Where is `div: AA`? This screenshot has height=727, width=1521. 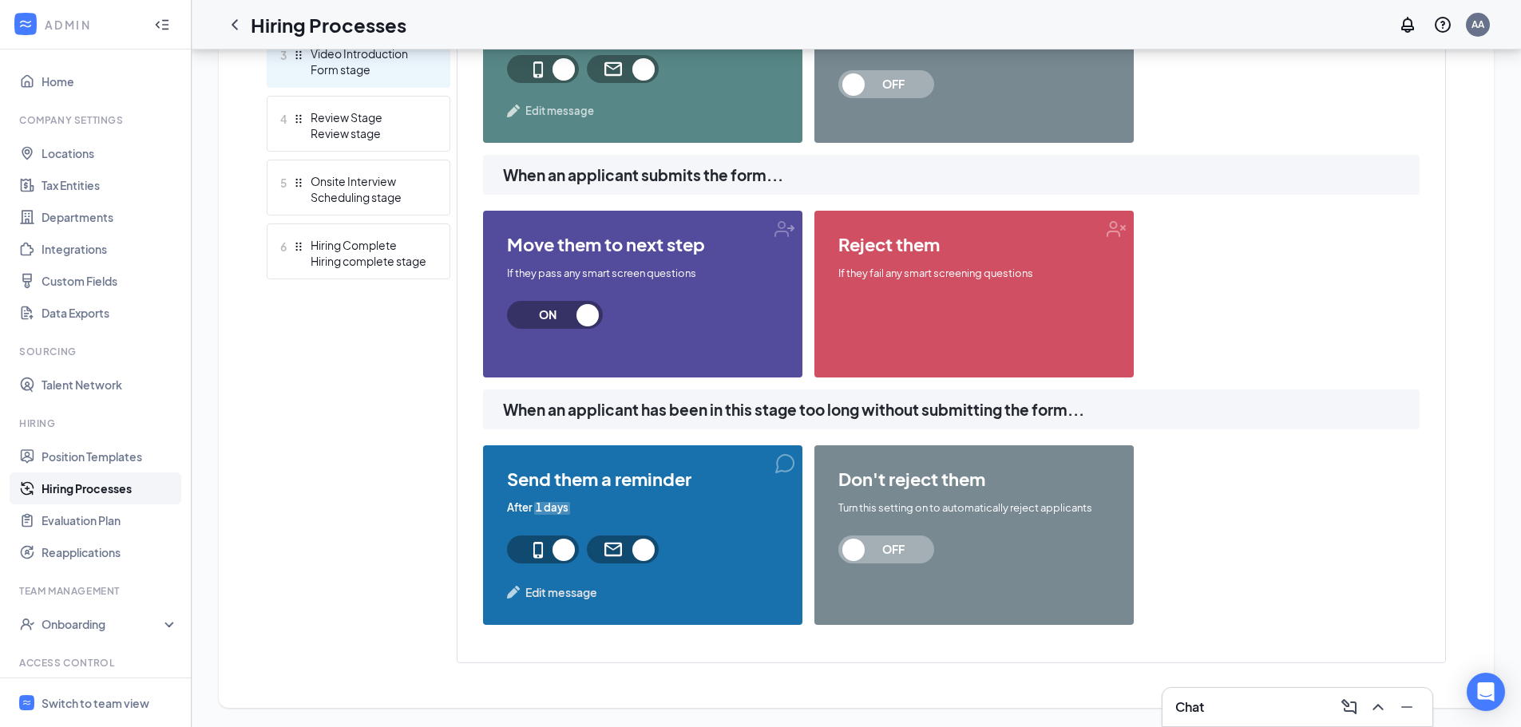 div: AA is located at coordinates (1478, 24).